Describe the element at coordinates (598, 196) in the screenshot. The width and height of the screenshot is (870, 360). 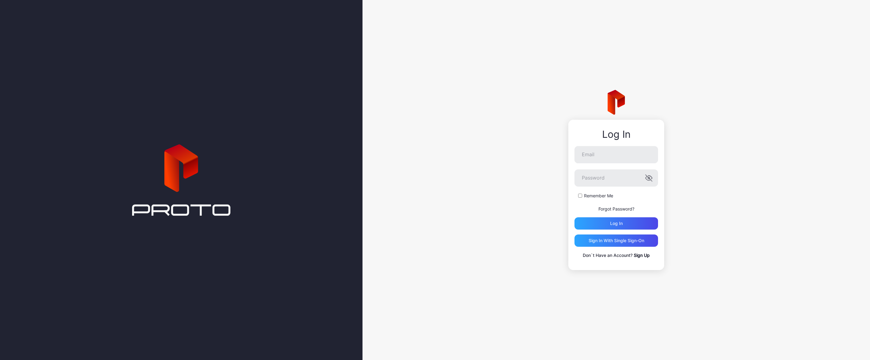
I see `label: Remember Me` at that location.